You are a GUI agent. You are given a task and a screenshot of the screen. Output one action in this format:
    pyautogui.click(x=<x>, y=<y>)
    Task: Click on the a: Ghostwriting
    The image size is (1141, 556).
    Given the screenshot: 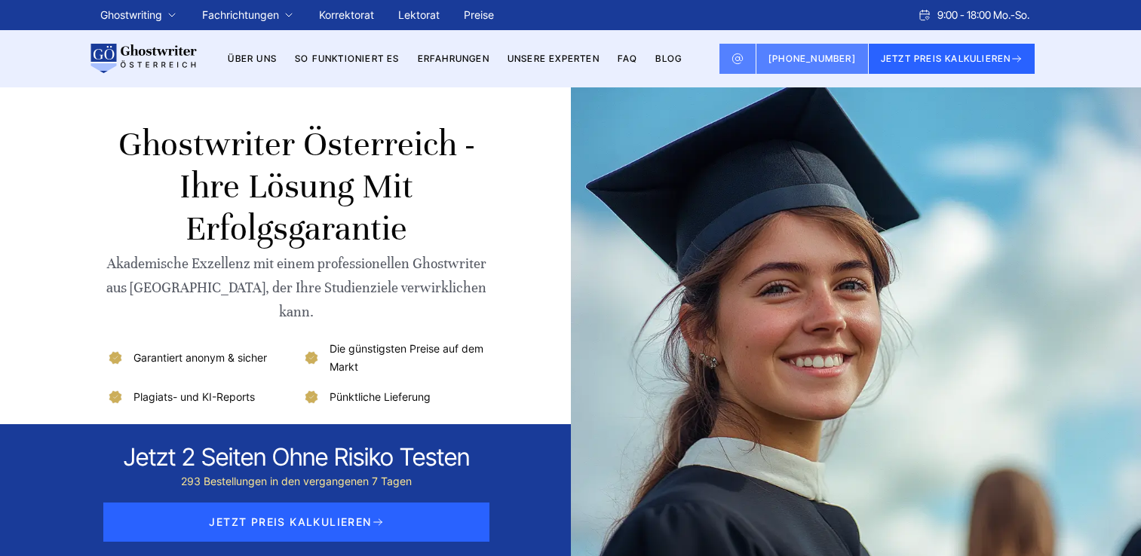 What is the action you would take?
    pyautogui.click(x=131, y=15)
    